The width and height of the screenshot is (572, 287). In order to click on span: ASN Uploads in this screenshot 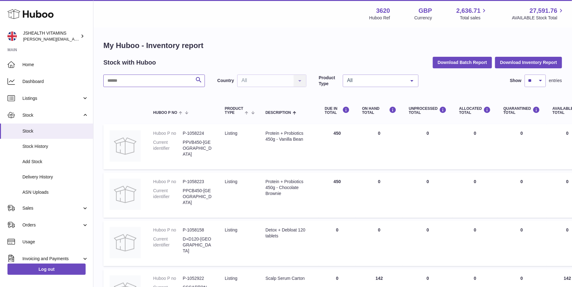, I will do `click(55, 192)`.